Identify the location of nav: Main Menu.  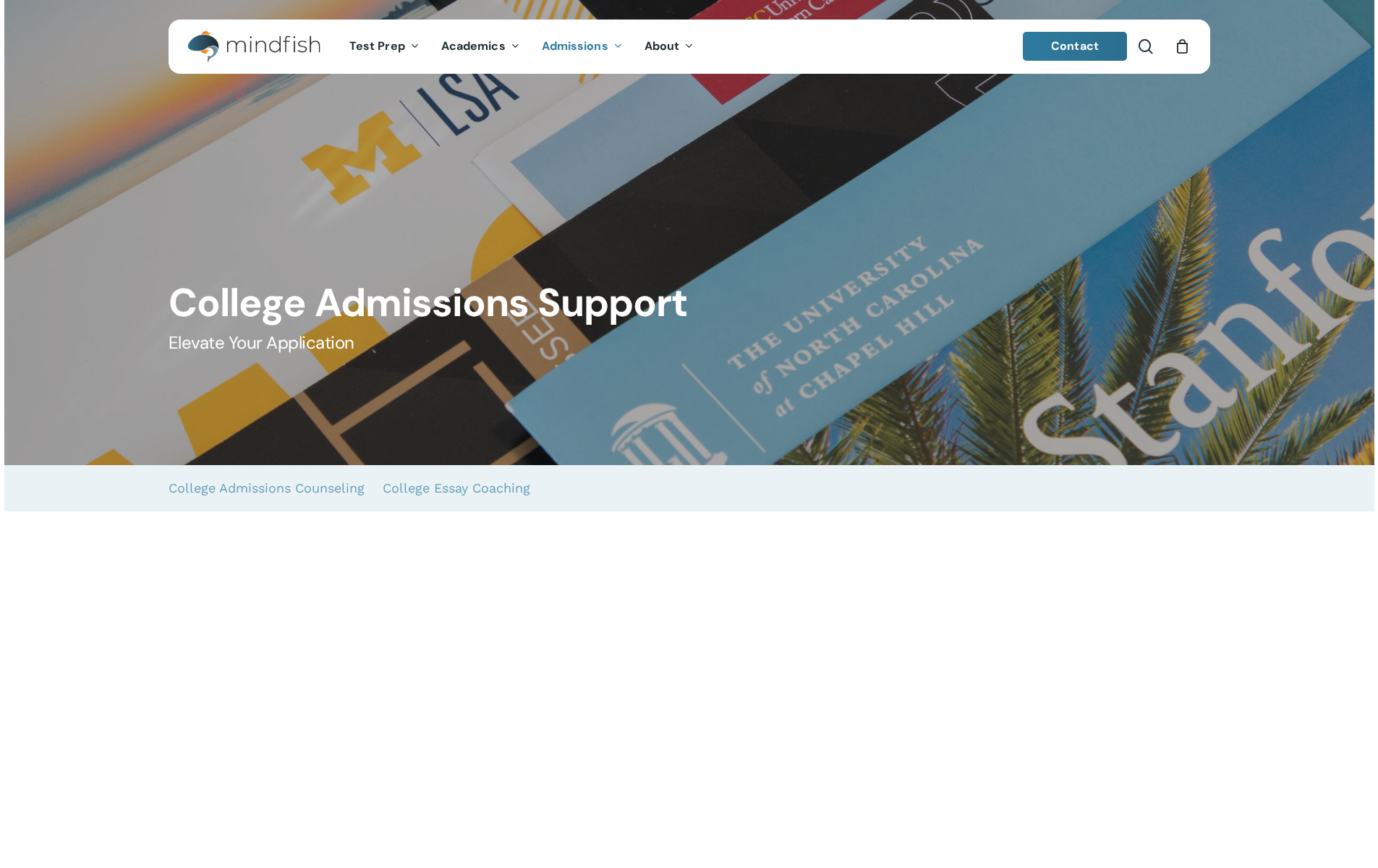
(522, 46).